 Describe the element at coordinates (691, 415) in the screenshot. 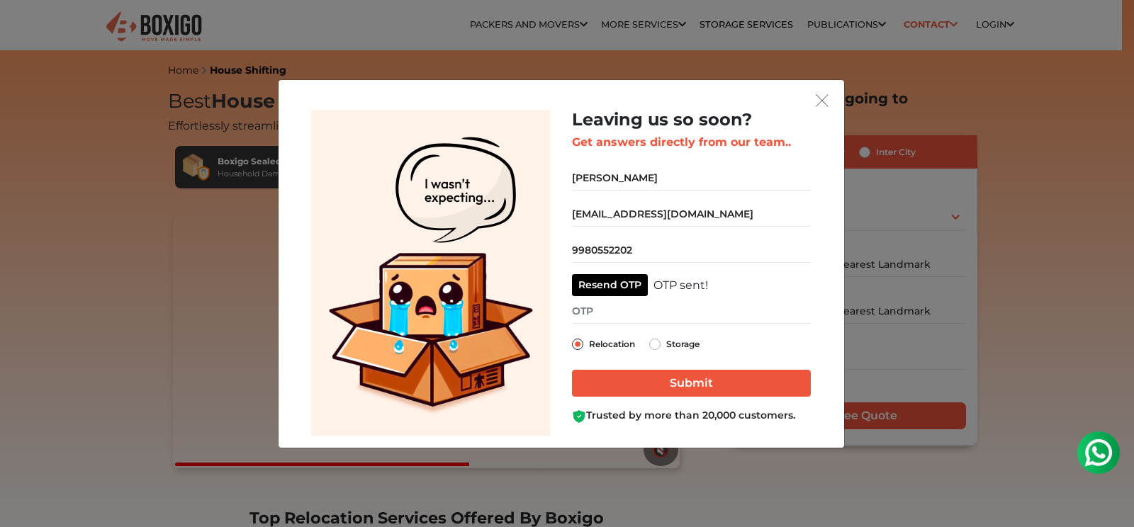

I see `div: Trusted by more than 20,000 customers.` at that location.